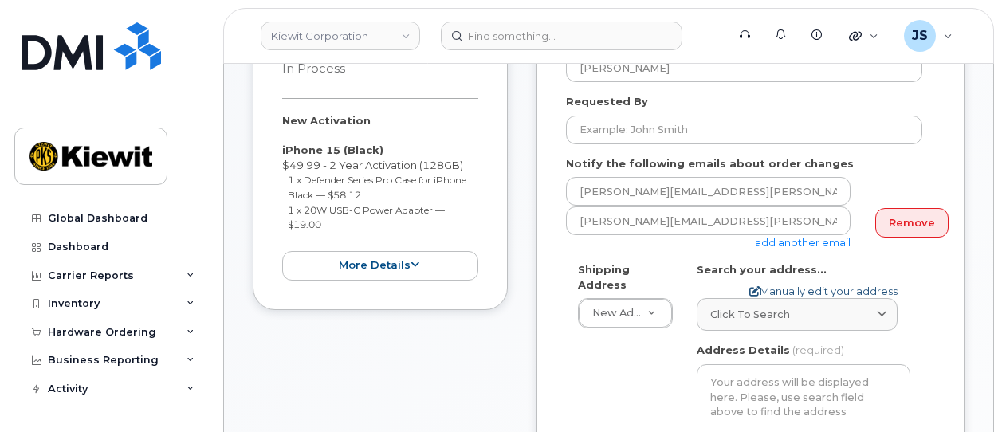 The image size is (1002, 432). Describe the element at coordinates (625, 313) in the screenshot. I see `a: New Address` at that location.